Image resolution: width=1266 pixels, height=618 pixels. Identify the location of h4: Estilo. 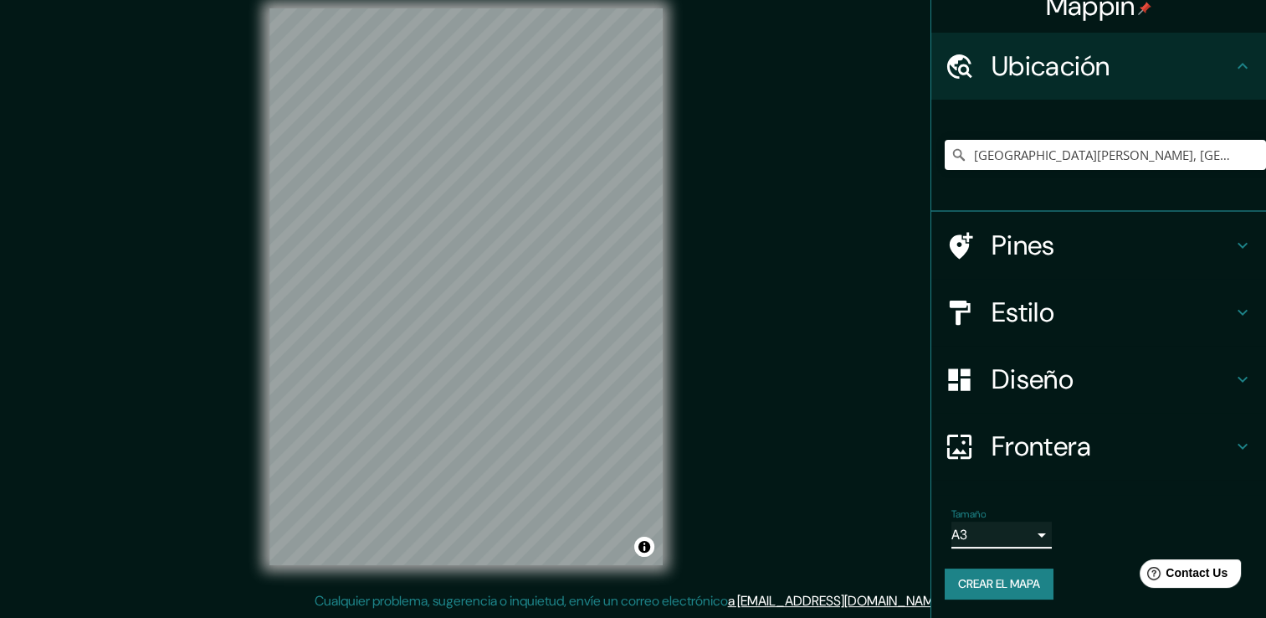
(1112, 312).